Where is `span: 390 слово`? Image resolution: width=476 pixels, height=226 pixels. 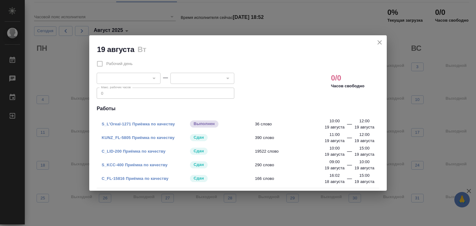 span: 390 слово is located at coordinates (299, 138).